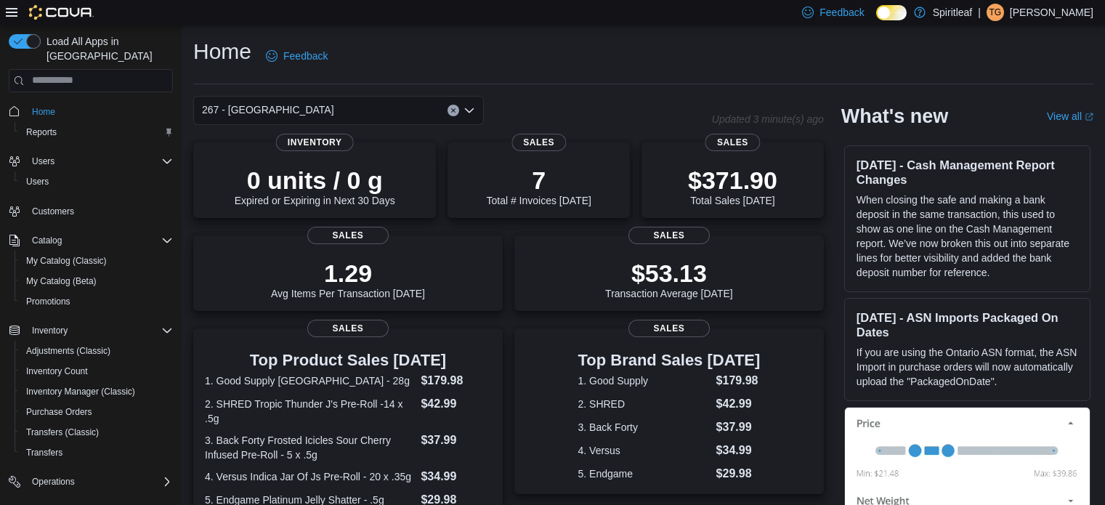  Describe the element at coordinates (97, 432) in the screenshot. I see `button: Transfers (Classic)` at that location.